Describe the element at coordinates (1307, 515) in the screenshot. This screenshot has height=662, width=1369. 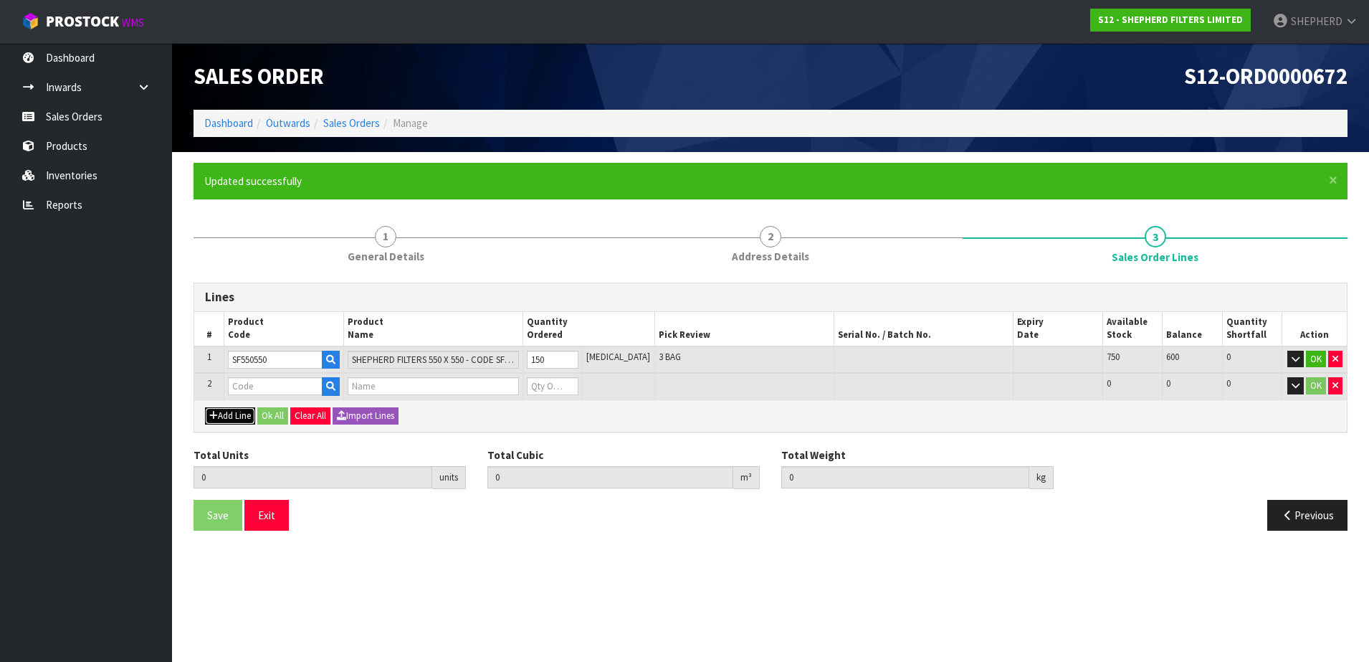
I see `button: Previous` at that location.